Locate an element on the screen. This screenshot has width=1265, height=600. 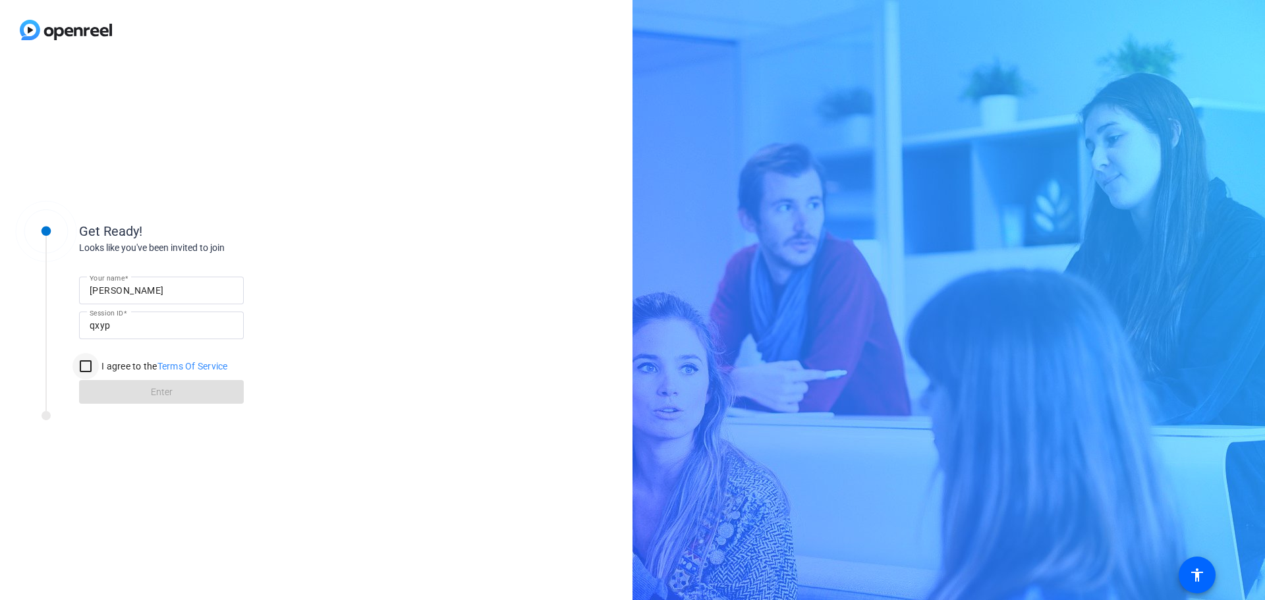
div: Looks like you've been invited to join is located at coordinates (211, 248).